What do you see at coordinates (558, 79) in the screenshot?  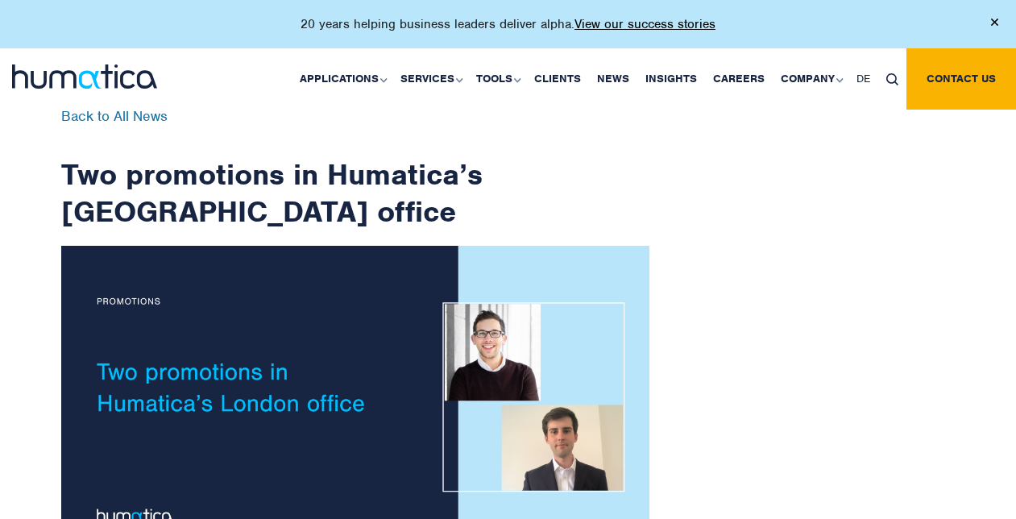 I see `a: Clients` at bounding box center [558, 79].